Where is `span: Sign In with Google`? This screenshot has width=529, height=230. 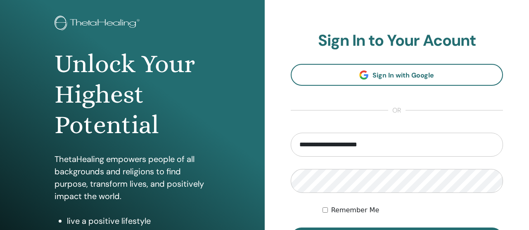
span: Sign In with Google is located at coordinates (403, 75).